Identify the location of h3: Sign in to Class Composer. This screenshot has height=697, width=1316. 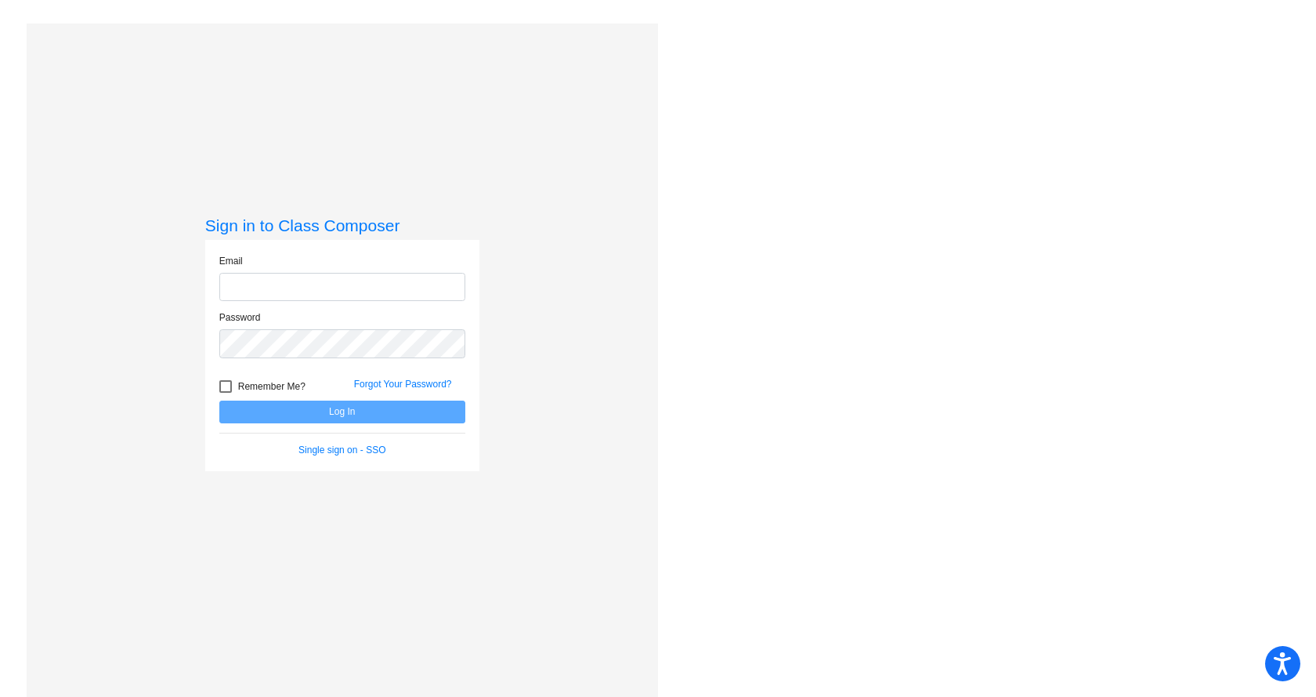
(342, 225).